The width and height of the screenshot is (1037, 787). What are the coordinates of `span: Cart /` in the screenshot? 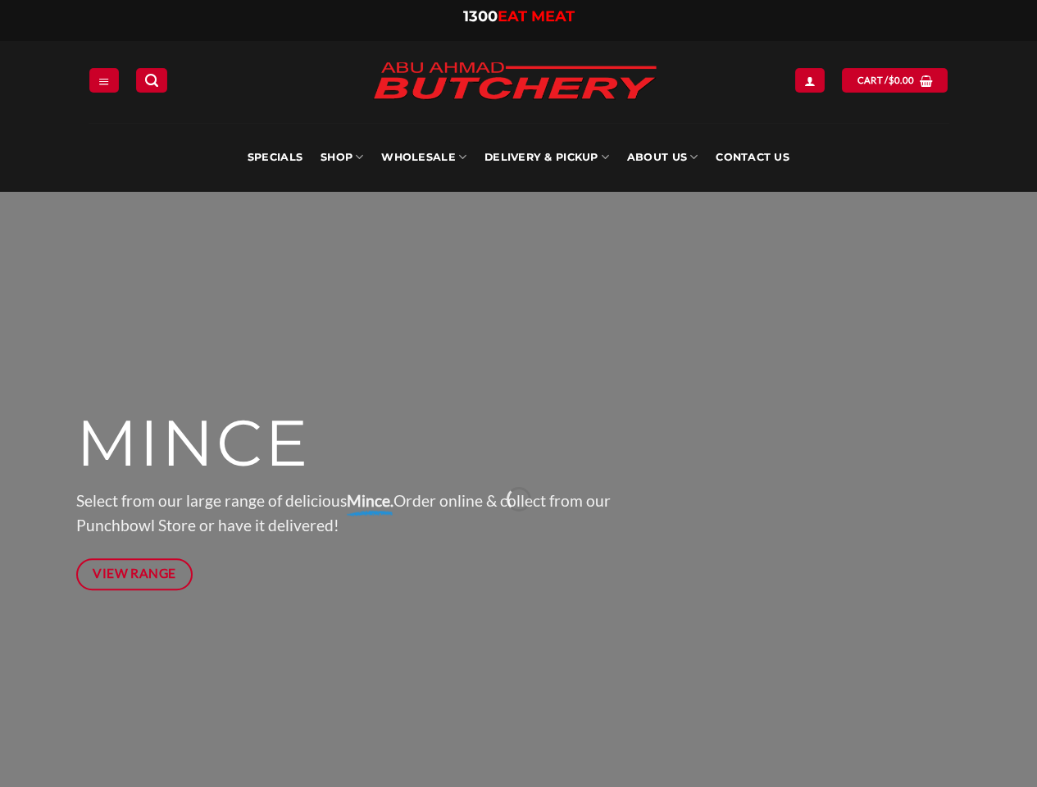 It's located at (886, 80).